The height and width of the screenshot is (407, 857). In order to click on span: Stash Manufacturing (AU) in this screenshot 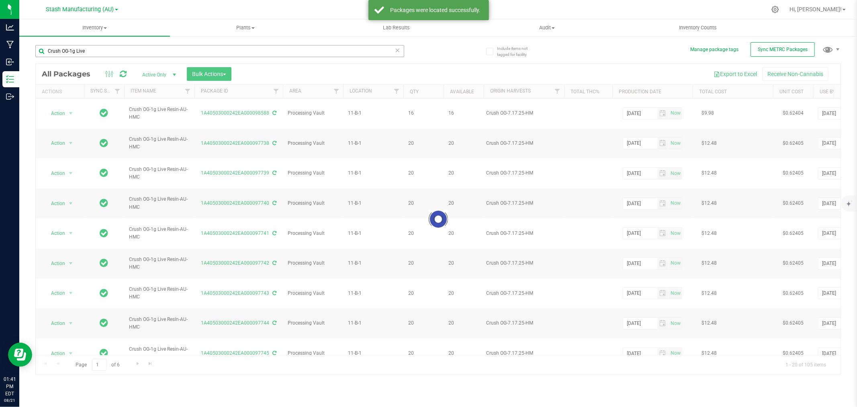, I will do `click(80, 9)`.